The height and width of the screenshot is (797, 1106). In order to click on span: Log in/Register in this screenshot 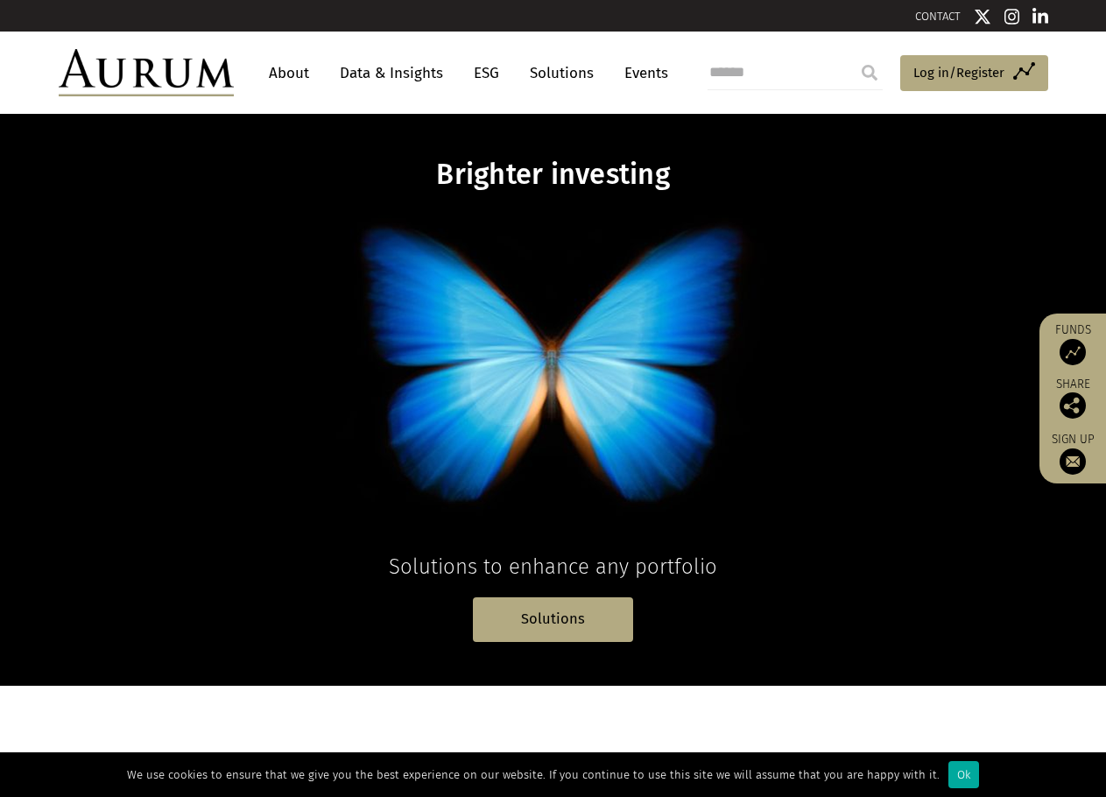, I will do `click(959, 73)`.